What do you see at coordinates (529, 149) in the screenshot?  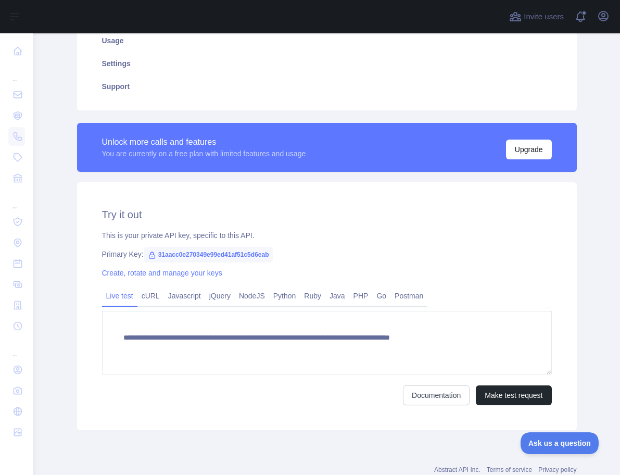 I see `button: Upgrade` at bounding box center [529, 149].